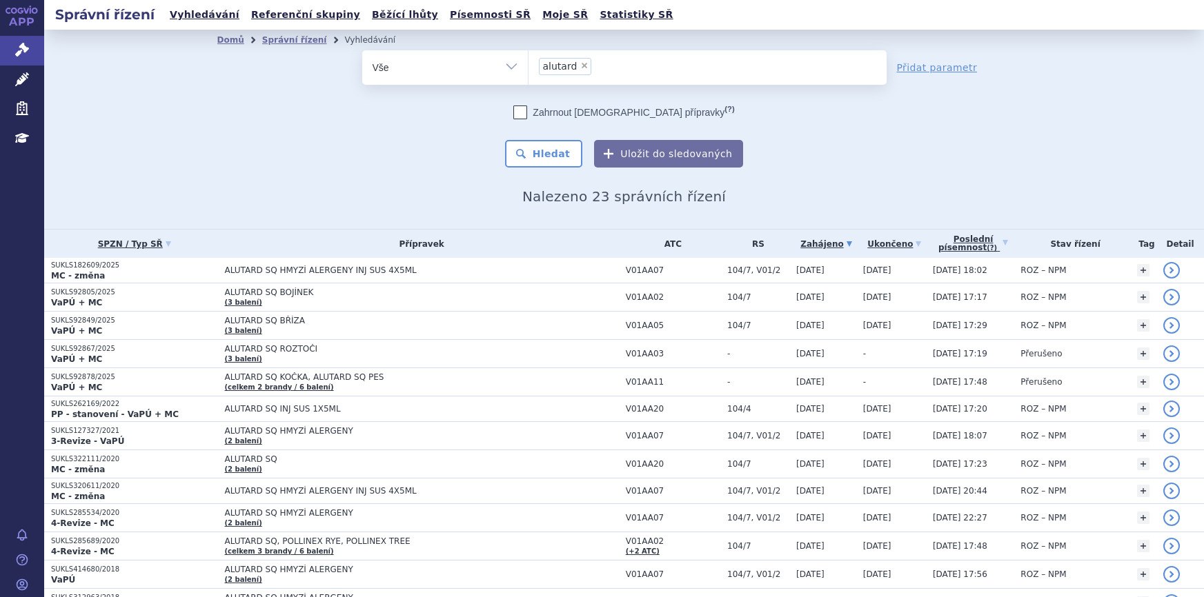 The image size is (1204, 597). Describe the element at coordinates (397, 542) in the screenshot. I see `span: ALUTARD SQ, POLLINEX RYE, POLLINEX TREE` at that location.